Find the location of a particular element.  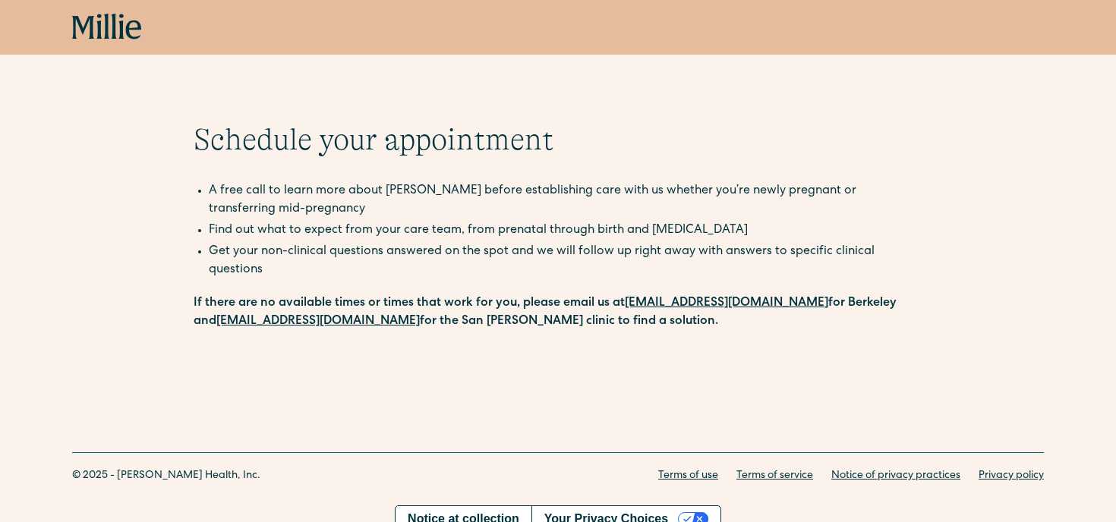

a: home is located at coordinates (107, 27).